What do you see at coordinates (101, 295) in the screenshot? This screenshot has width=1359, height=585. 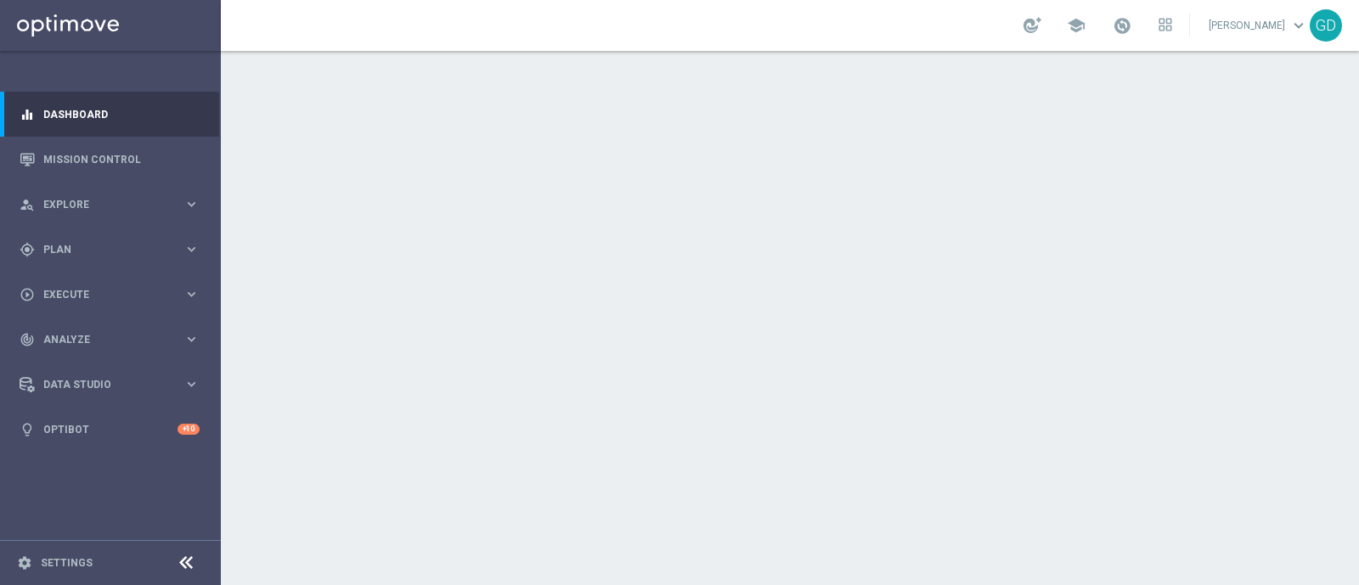 I see `div: Execute` at bounding box center [101, 295].